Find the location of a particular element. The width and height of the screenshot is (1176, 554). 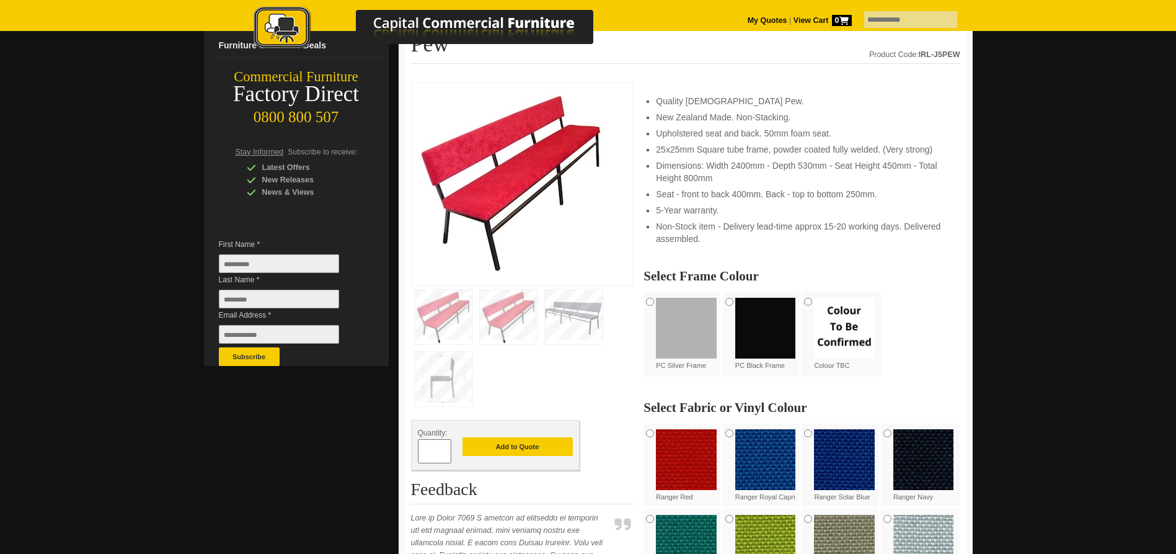

label: PC Silver Frame is located at coordinates (686, 334).